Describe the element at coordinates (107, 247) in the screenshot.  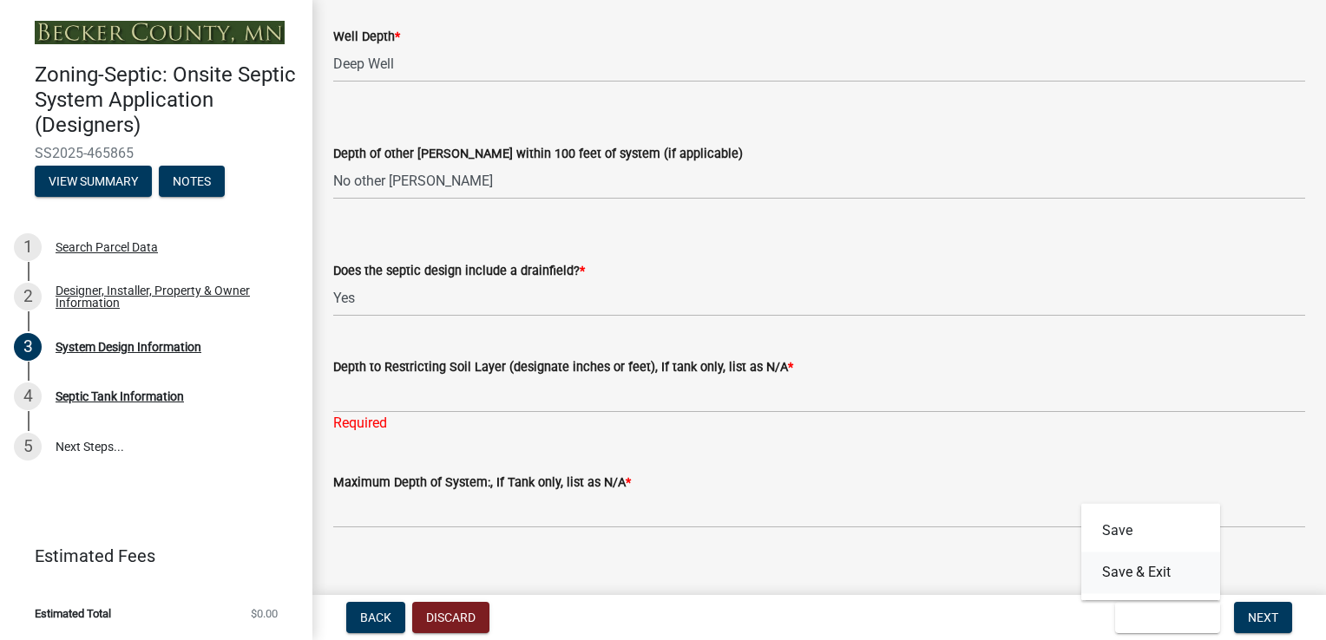
I see `div: Search Parcel Data` at that location.